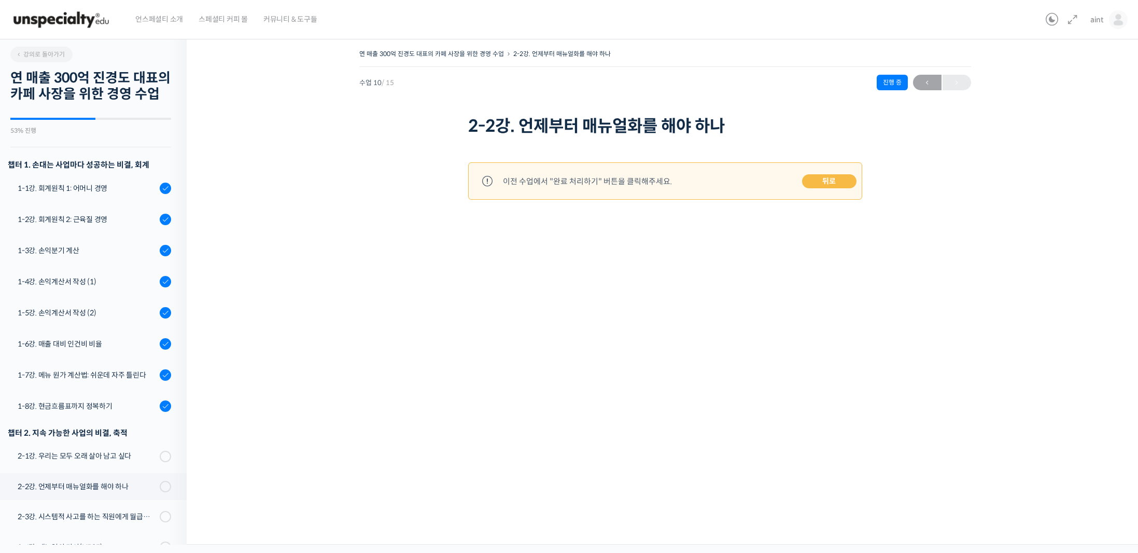  I want to click on div: 1-8강. 현금흐름표까지 정복하기, so click(87, 406).